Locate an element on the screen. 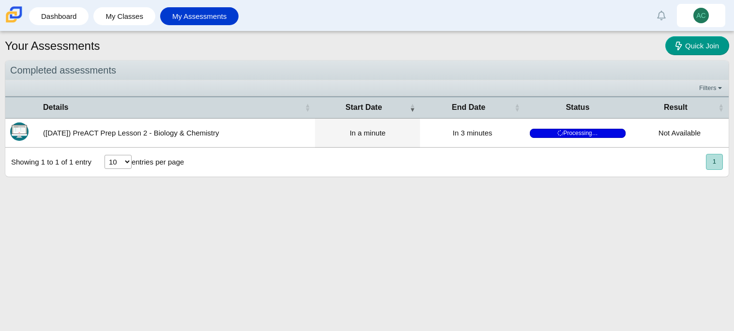  span: Result is located at coordinates (675, 107).